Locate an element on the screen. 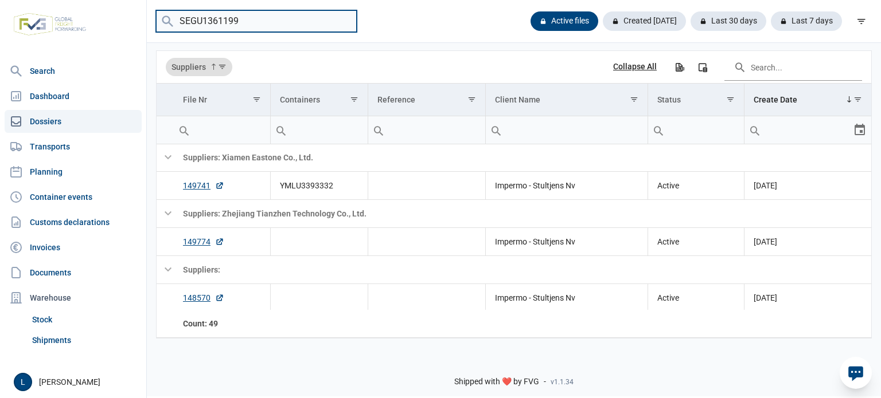 The width and height of the screenshot is (881, 398). div: L is located at coordinates (23, 382).